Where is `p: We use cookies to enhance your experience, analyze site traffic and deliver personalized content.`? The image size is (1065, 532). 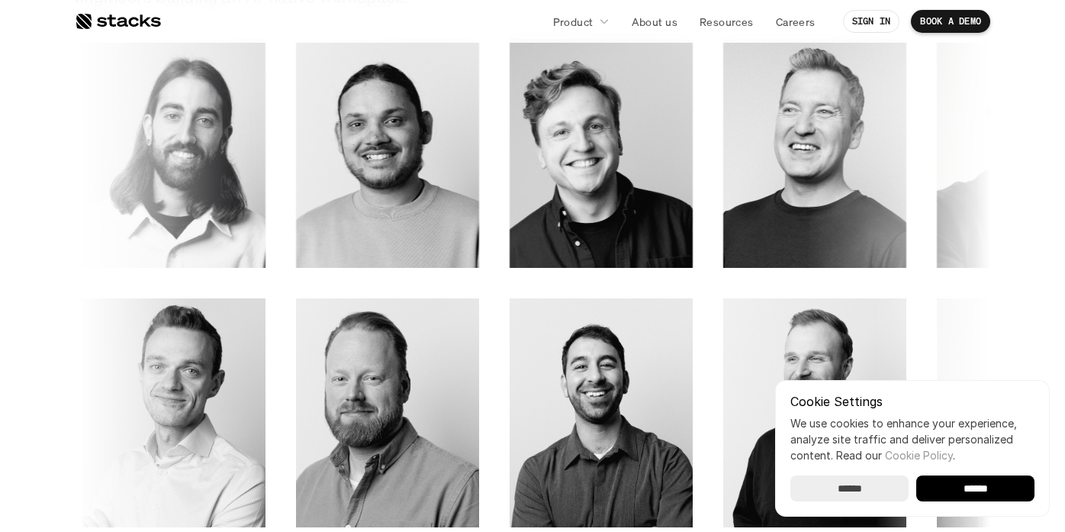
p: We use cookies to enhance your experience, analyze site traffic and deliver personalized content. is located at coordinates (912, 439).